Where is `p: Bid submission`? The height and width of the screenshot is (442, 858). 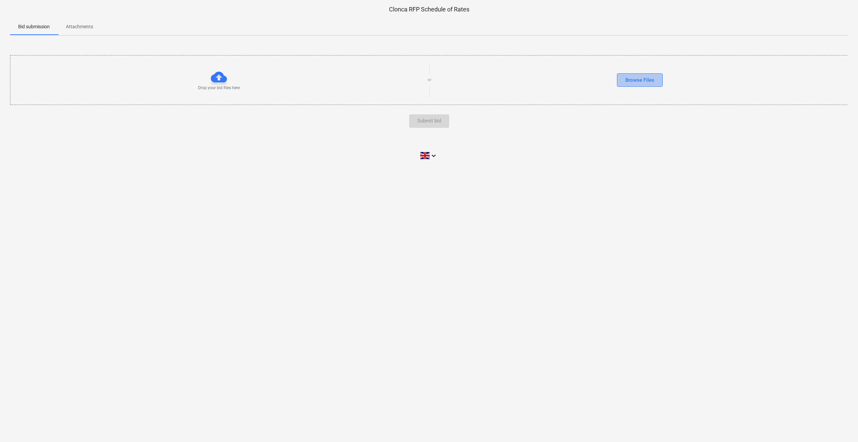
p: Bid submission is located at coordinates (34, 27).